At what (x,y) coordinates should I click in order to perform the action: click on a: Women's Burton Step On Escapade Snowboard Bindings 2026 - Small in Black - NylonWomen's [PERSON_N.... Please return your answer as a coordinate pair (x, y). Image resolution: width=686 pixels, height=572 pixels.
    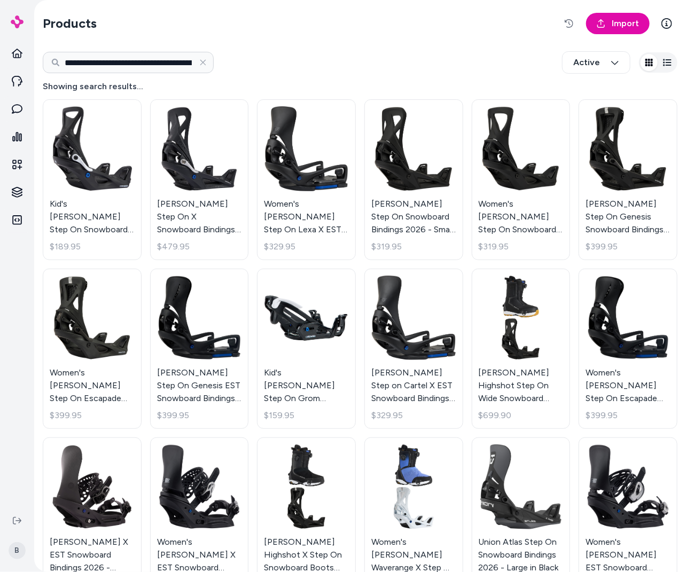
    Looking at the image, I should click on (92, 349).